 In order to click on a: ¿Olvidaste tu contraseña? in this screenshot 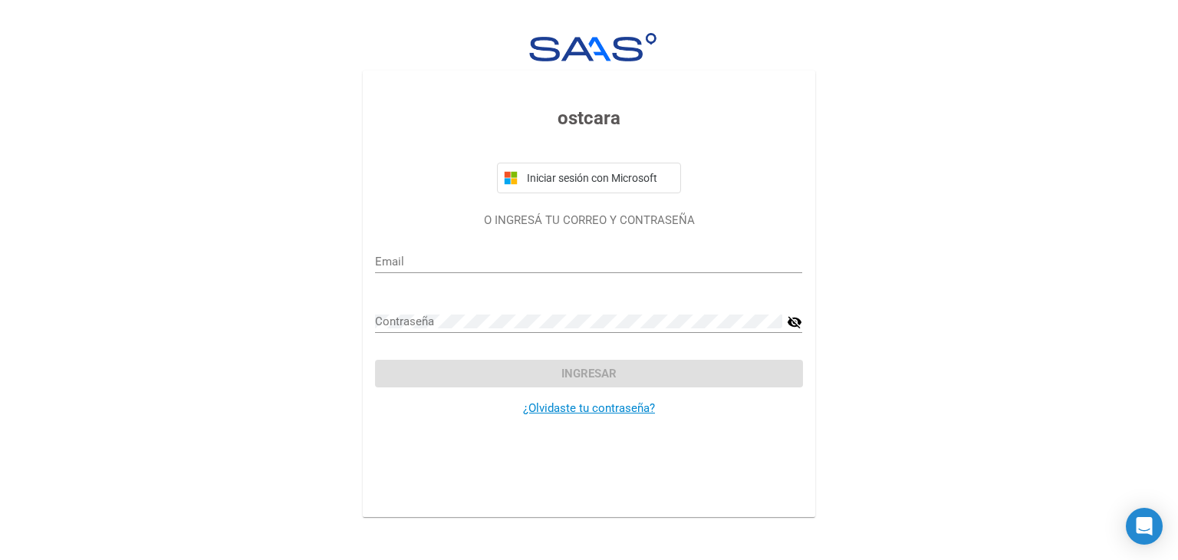, I will do `click(589, 408)`.